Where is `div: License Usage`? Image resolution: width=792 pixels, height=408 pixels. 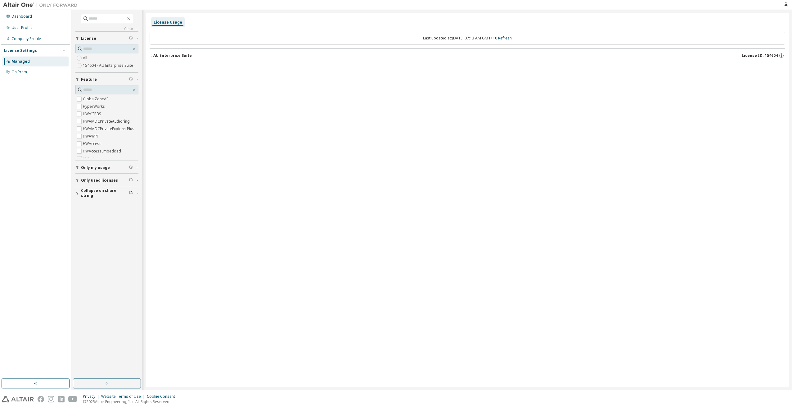 div: License Usage is located at coordinates (168, 22).